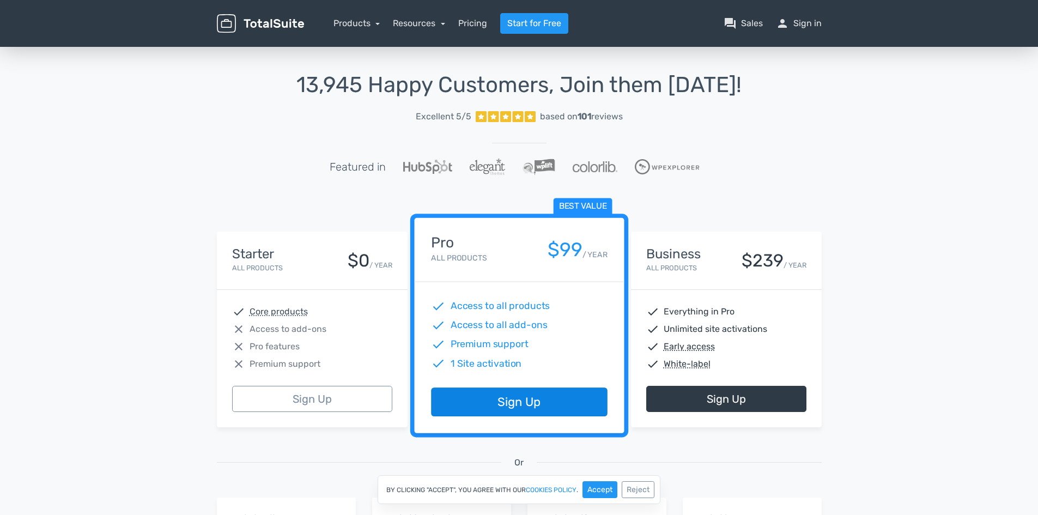 This screenshot has height=515, width=1038. What do you see at coordinates (357, 23) in the screenshot?
I see `a: Products` at bounding box center [357, 23].